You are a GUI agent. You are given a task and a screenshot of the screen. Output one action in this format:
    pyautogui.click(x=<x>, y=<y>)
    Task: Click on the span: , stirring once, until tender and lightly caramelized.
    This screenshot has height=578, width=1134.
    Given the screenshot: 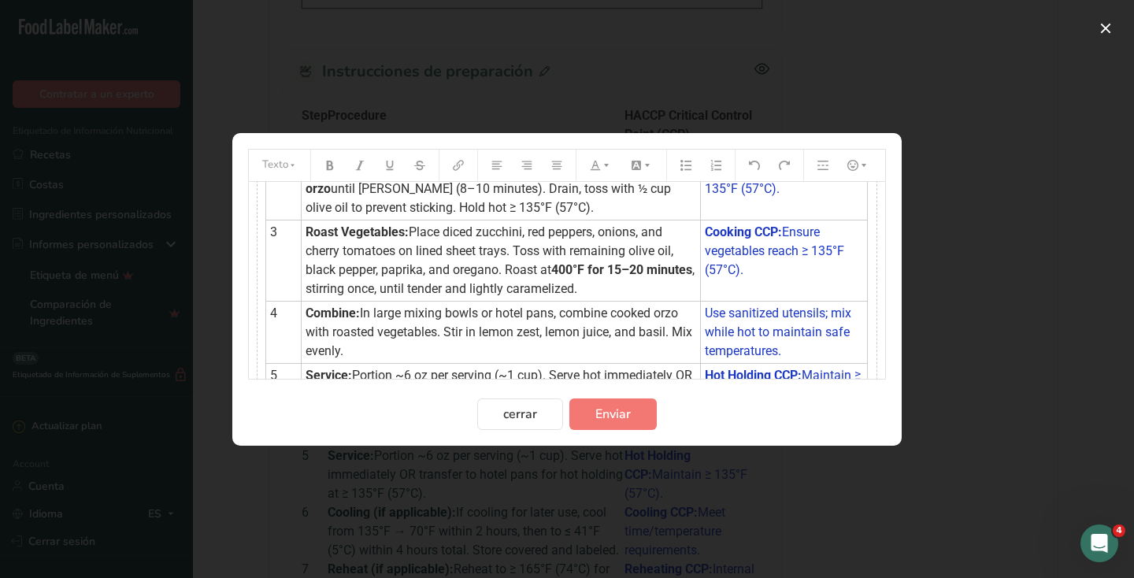 What is the action you would take?
    pyautogui.click(x=502, y=279)
    